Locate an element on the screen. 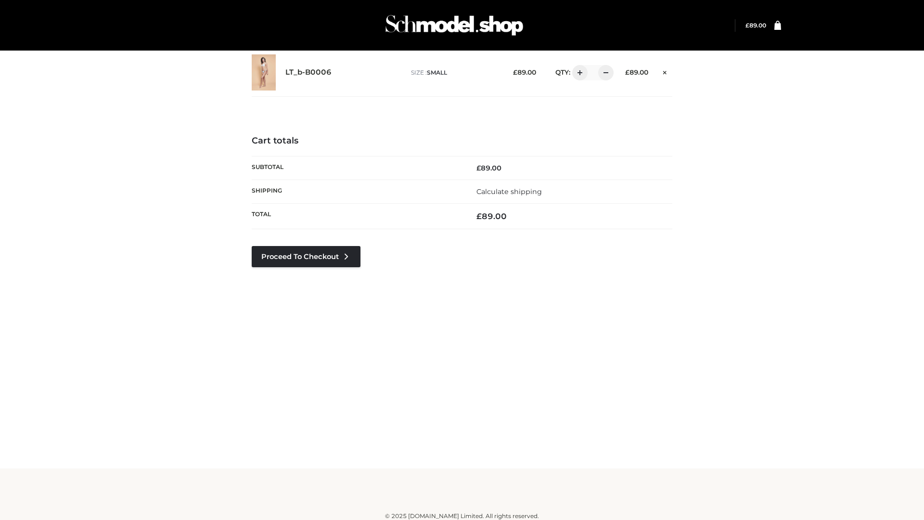  img: Schmodel Admin 964 is located at coordinates (454, 25).